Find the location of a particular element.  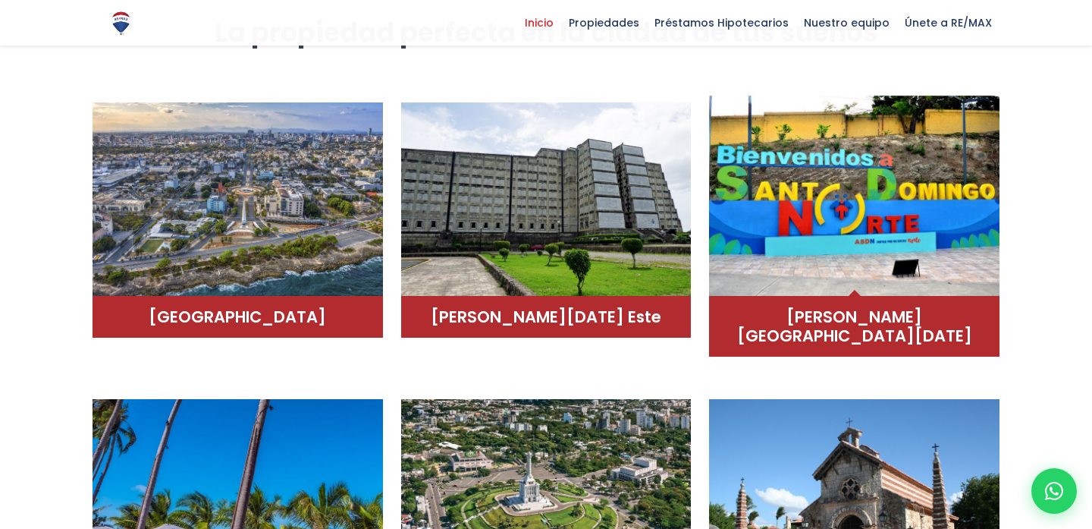

span: Inicio is located at coordinates (539, 23).